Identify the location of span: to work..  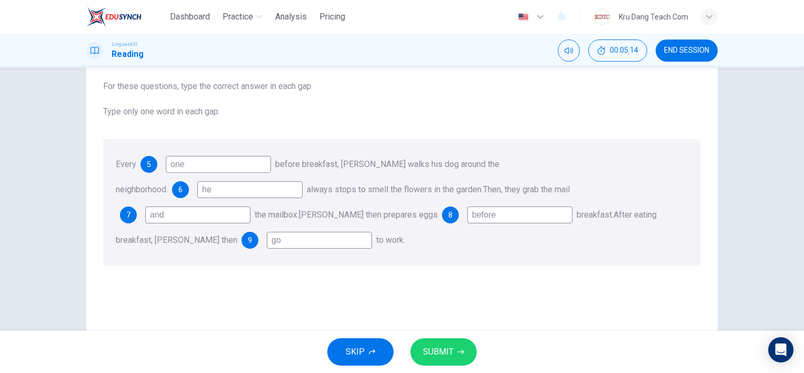
(390, 239).